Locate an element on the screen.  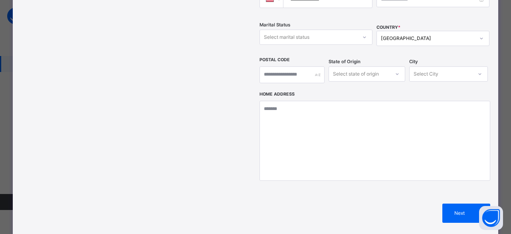
span: COUNTRY is located at coordinates (388, 27).